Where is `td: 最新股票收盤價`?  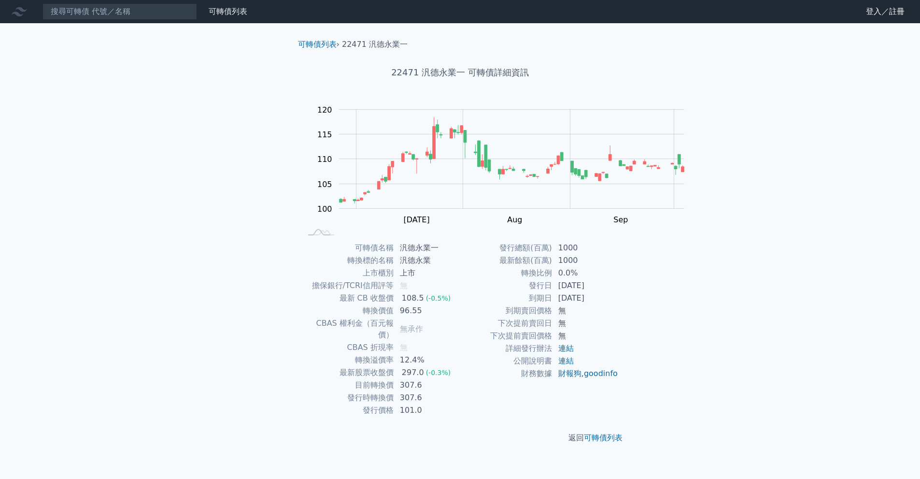 td: 最新股票收盤價 is located at coordinates (348, 372).